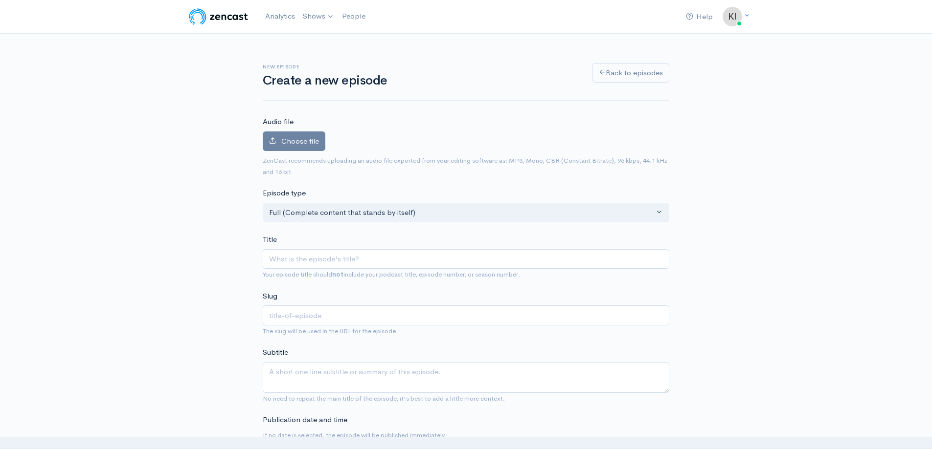  What do you see at coordinates (461, 213) in the screenshot?
I see `div: Full (Complete content that stands by itself)` at bounding box center [461, 213].